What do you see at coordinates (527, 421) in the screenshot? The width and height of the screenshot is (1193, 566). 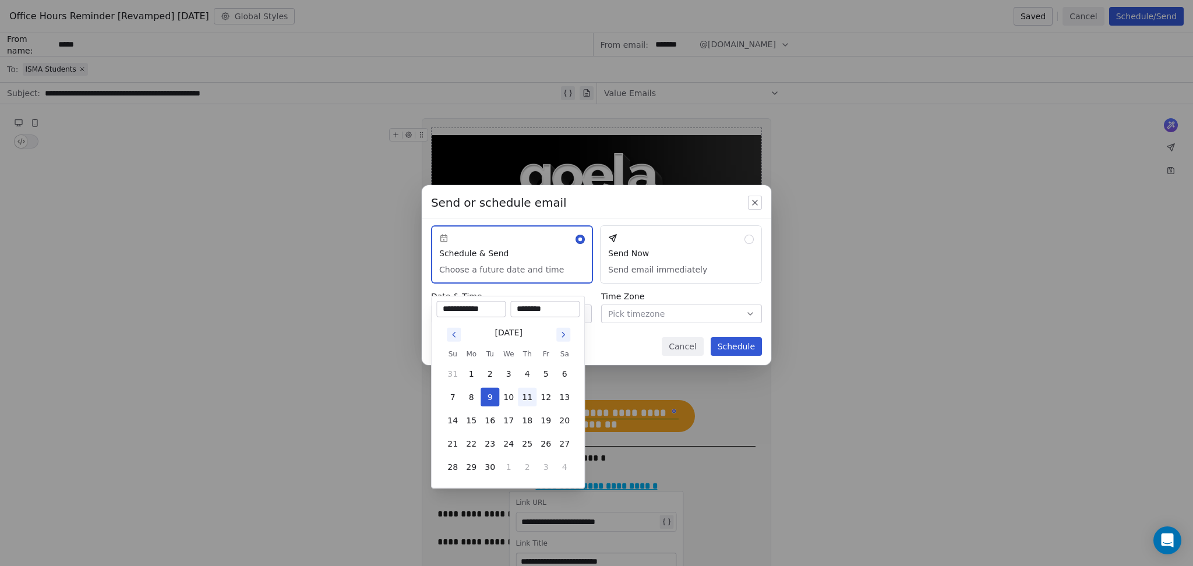 I see `button: 18` at bounding box center [527, 421].